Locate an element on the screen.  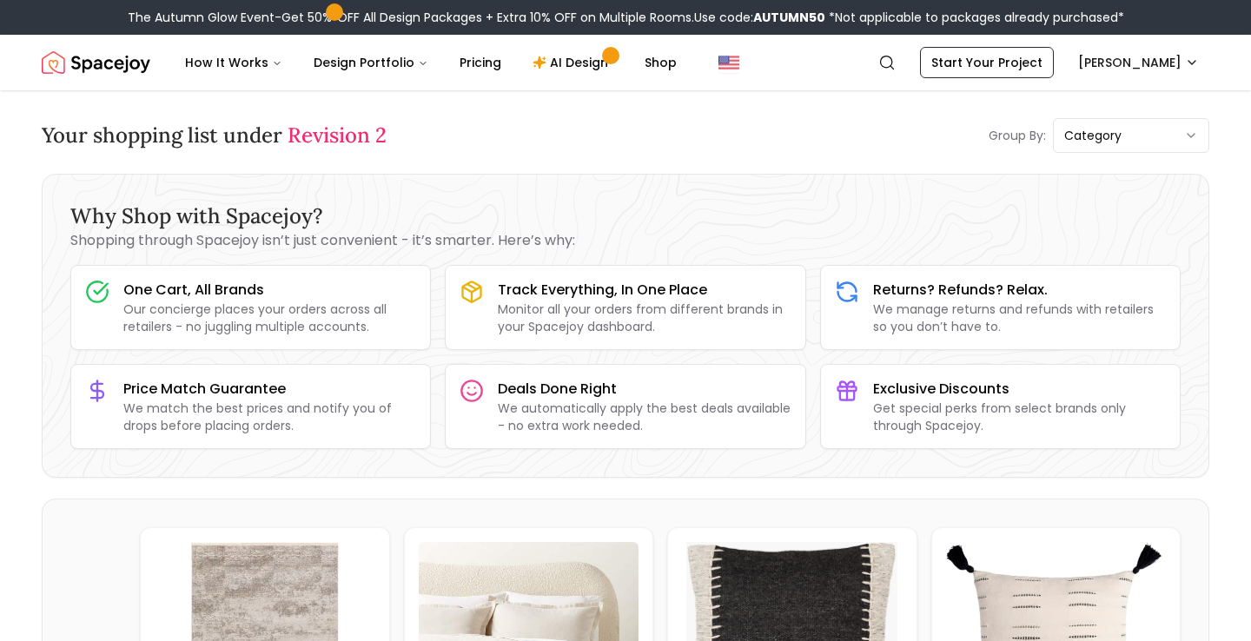
p: Get special perks from select brands only through Spacejoy. is located at coordinates (1019, 417).